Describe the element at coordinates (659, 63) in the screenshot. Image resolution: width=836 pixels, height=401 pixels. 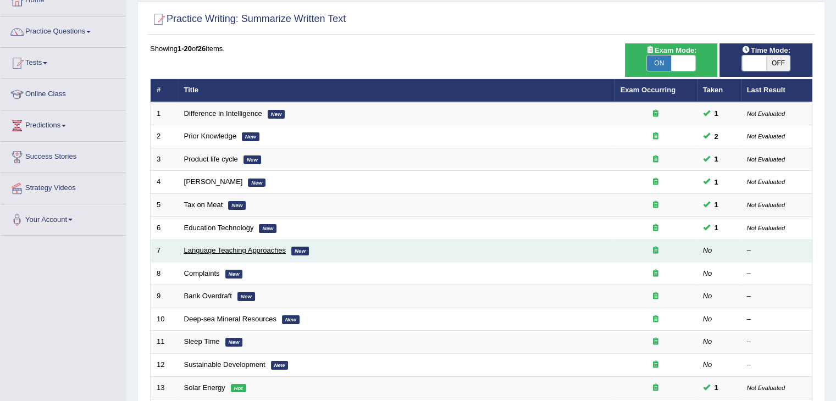
I see `span: ON` at that location.